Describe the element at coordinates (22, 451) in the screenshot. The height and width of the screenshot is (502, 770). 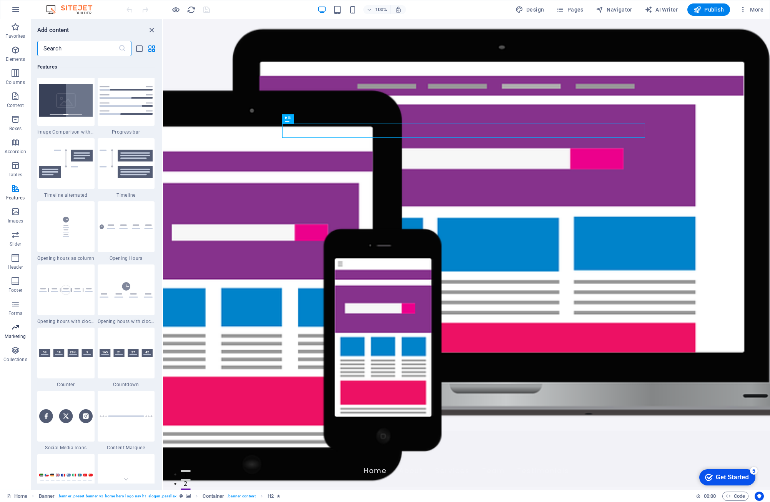
I see `button: 1` at that location.